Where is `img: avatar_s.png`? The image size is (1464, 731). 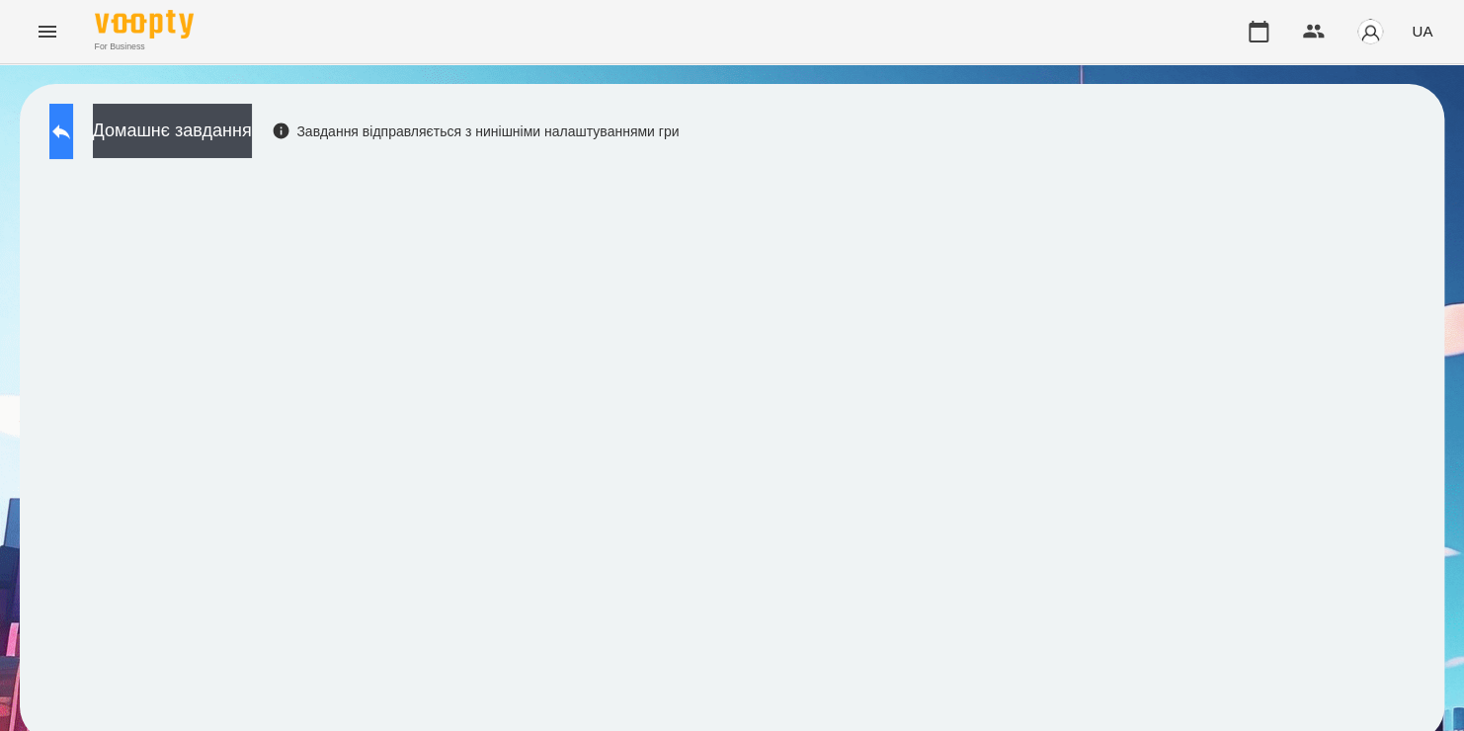 img: avatar_s.png is located at coordinates (1371, 32).